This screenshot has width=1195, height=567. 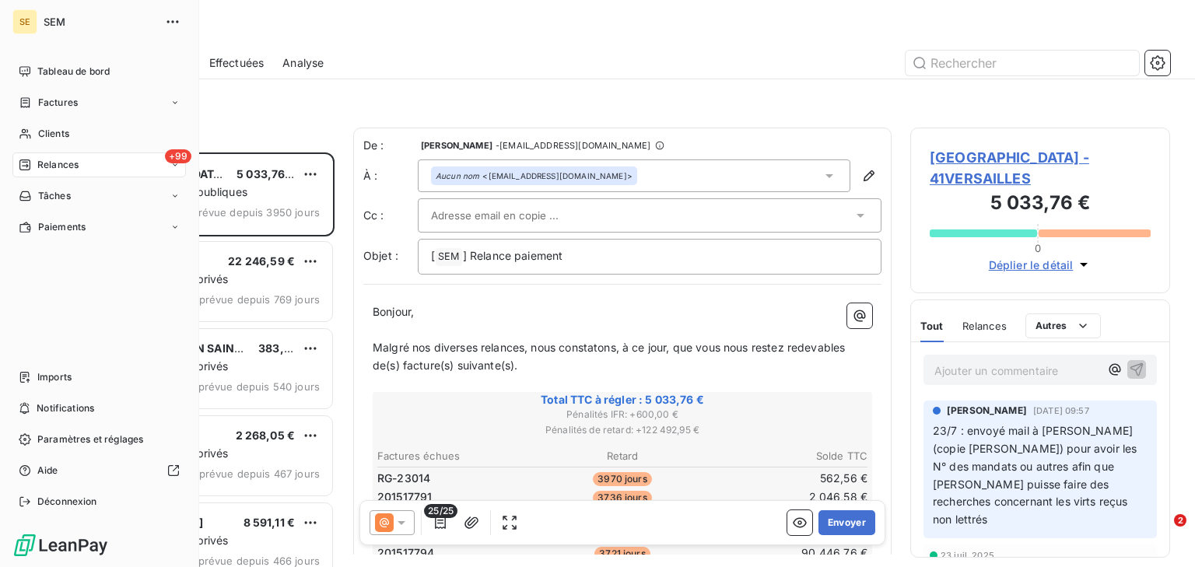 What do you see at coordinates (205, 359) in the screenshot?
I see `div: grid` at bounding box center [205, 359].